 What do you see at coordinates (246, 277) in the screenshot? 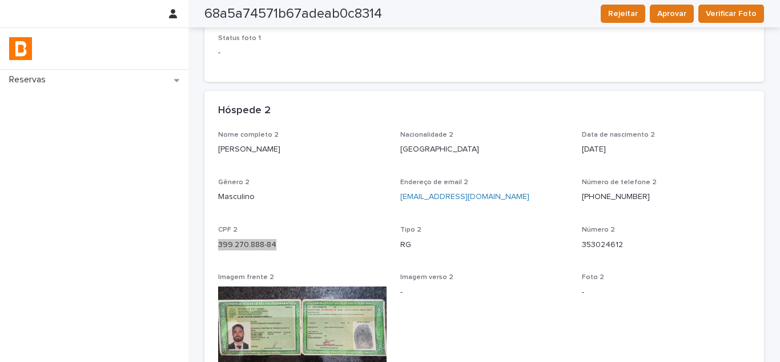
I see `span: Imagem frente 2` at bounding box center [246, 277].